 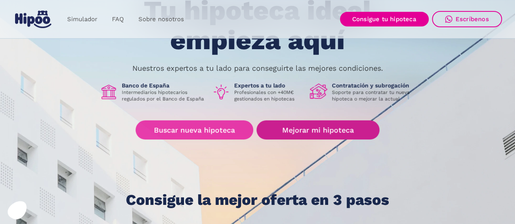 What do you see at coordinates (373, 96) in the screenshot?
I see `p: Soporte para contratar tu nueva hipoteca o mejorar la actual` at bounding box center [373, 96].